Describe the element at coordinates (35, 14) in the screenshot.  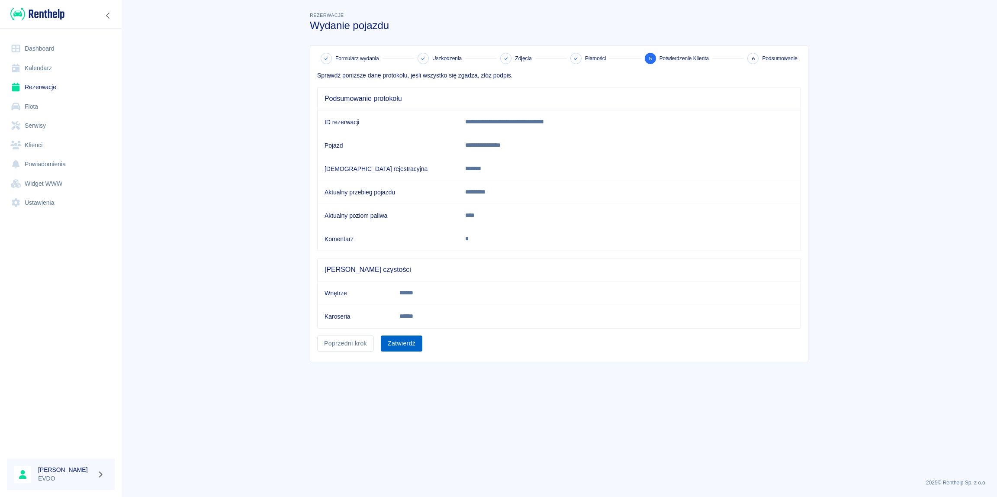
I see `a: Renthelp logo` at that location.